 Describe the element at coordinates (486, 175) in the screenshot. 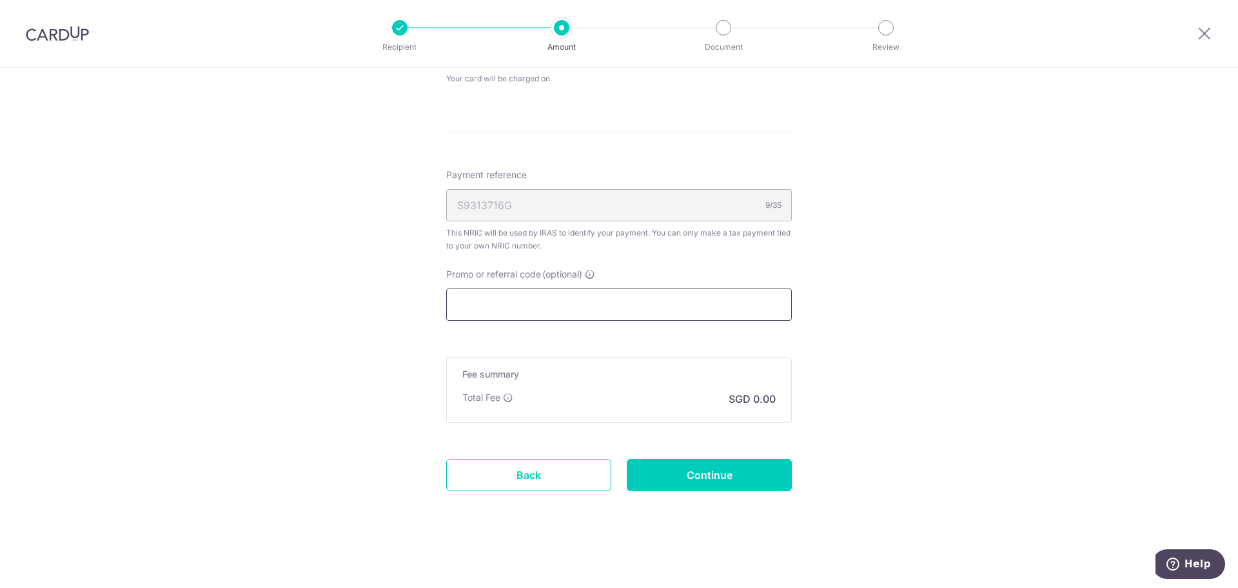

I see `span: Payment reference` at that location.